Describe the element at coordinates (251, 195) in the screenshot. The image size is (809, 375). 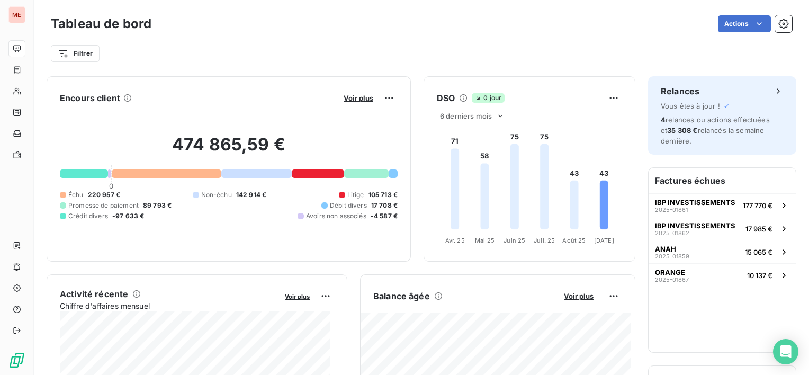
I see `span: 142 914 €` at that location.